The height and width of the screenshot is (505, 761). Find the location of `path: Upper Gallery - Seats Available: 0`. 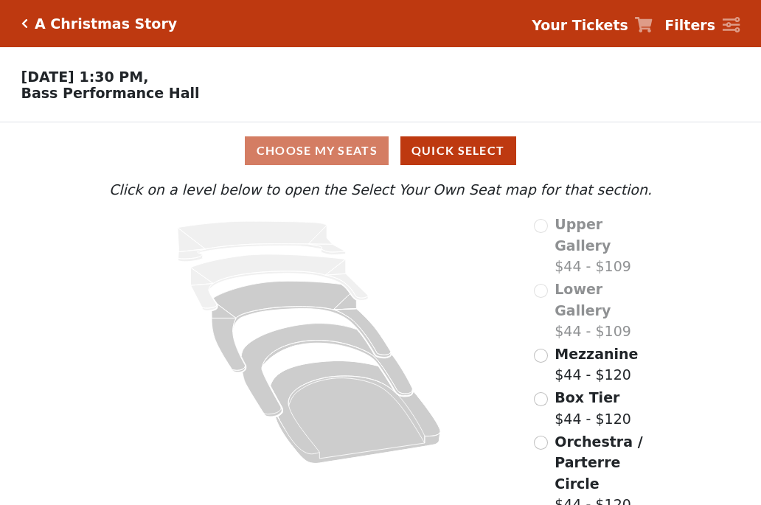

path: Upper Gallery - Seats Available: 0 is located at coordinates (262, 241).